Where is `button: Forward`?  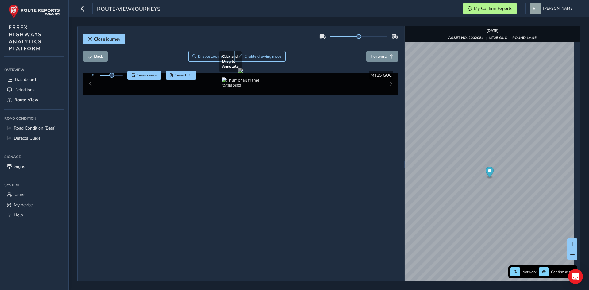
button: Forward is located at coordinates (382, 56).